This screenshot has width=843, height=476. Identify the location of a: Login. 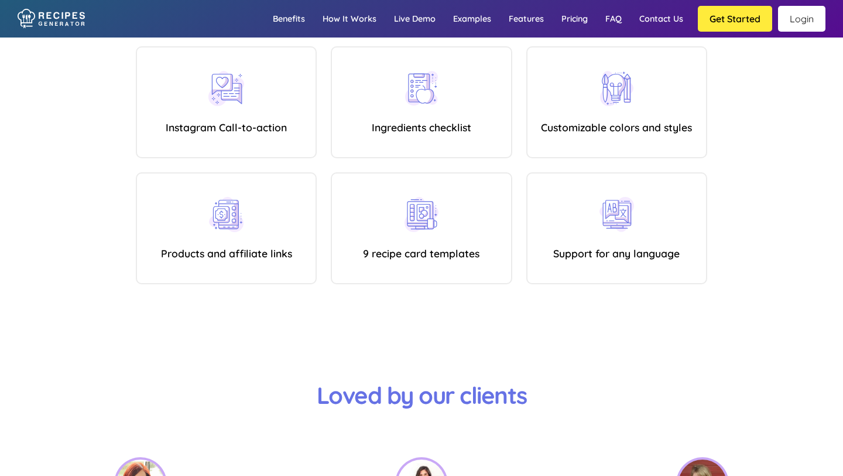
(802, 19).